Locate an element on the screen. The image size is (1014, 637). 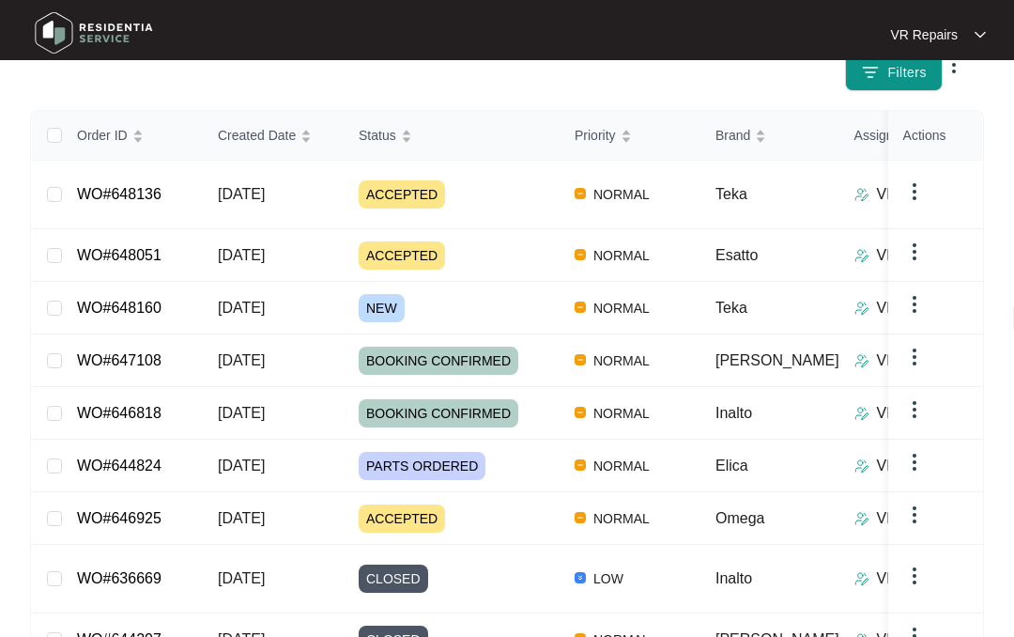
span: CLOSED is located at coordinates (393, 578).